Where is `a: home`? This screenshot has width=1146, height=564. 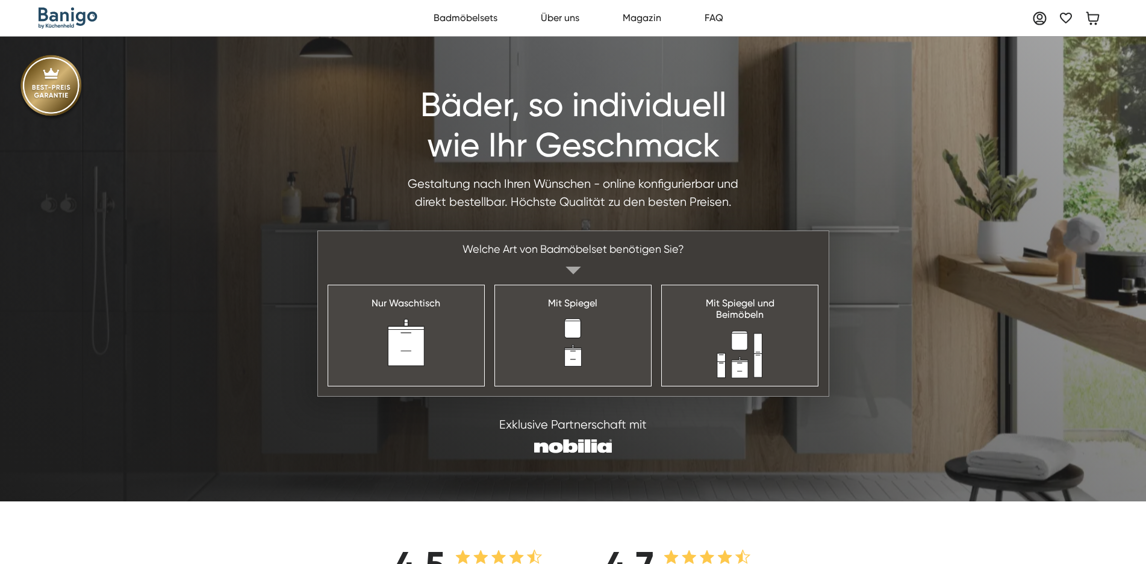 a: home is located at coordinates (68, 18).